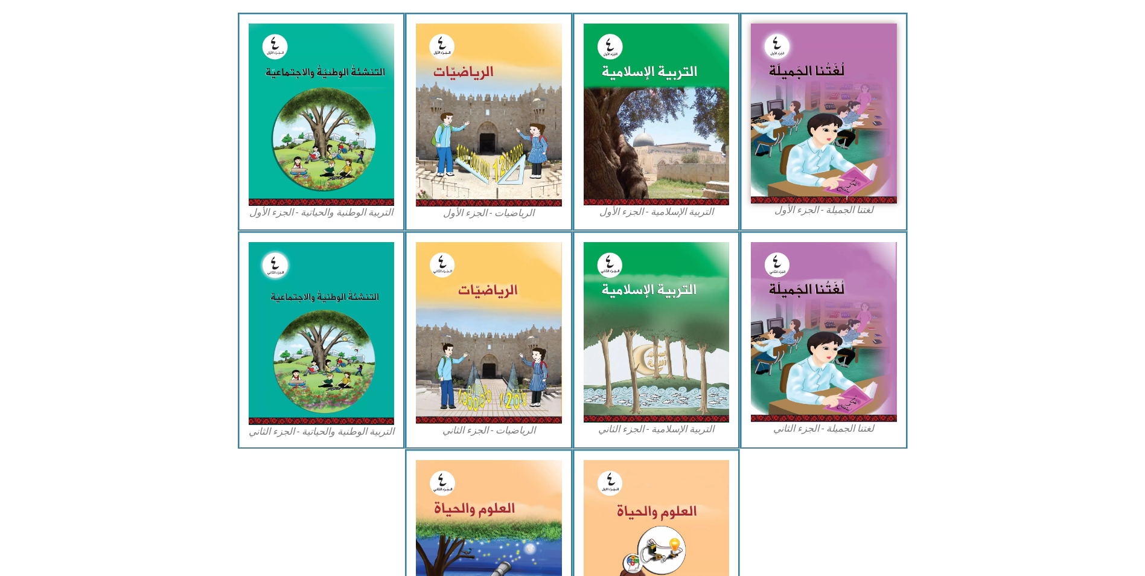 This screenshot has height=576, width=1145. What do you see at coordinates (322, 432) in the screenshot?
I see `figcaption: التربية الوطنية والحياتية - الجزء الثاني` at bounding box center [322, 432].